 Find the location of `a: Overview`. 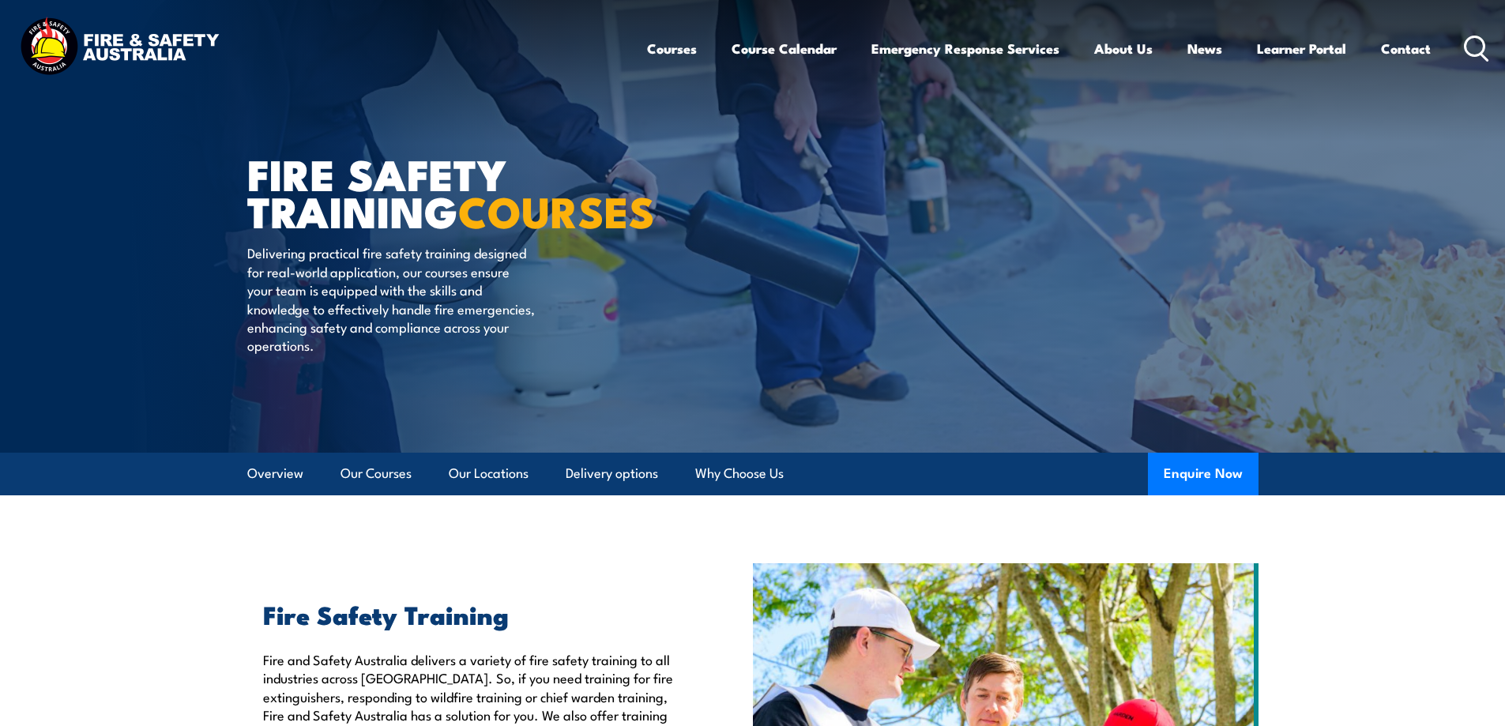

a: Overview is located at coordinates (275, 473).